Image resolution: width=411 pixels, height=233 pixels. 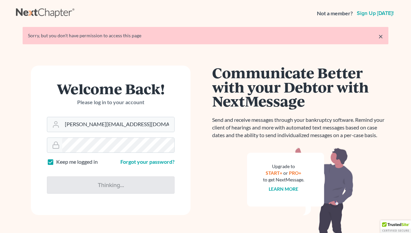 I want to click on strong: Not a member?, so click(x=335, y=13).